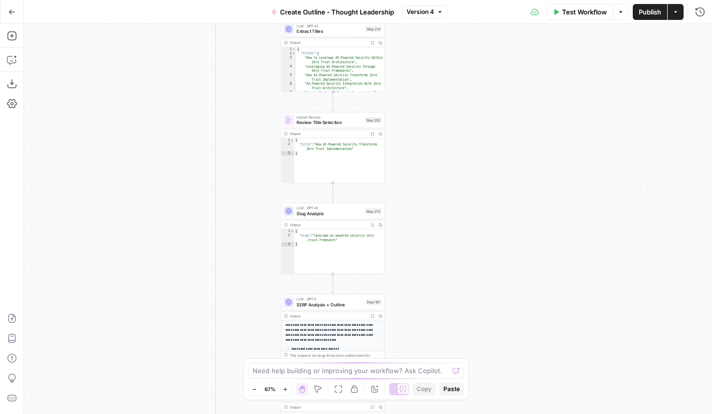 The image size is (712, 414). I want to click on div: 6, so click(288, 86).